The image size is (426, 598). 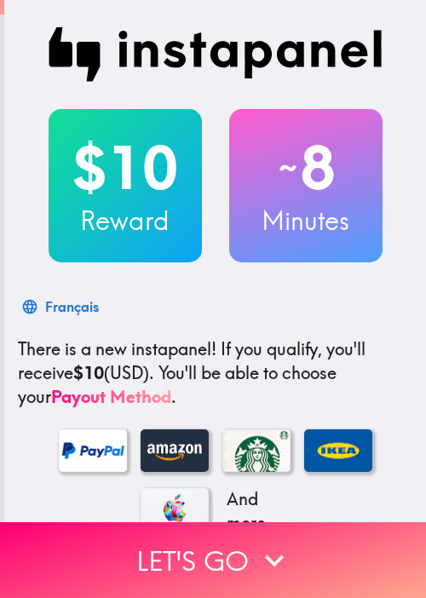 I want to click on p: If you qualify, you'll receive (USD) . You'll be able to choose your ., so click(x=215, y=373).